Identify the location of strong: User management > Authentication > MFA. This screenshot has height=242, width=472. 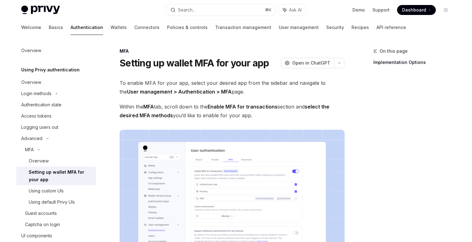
(179, 92).